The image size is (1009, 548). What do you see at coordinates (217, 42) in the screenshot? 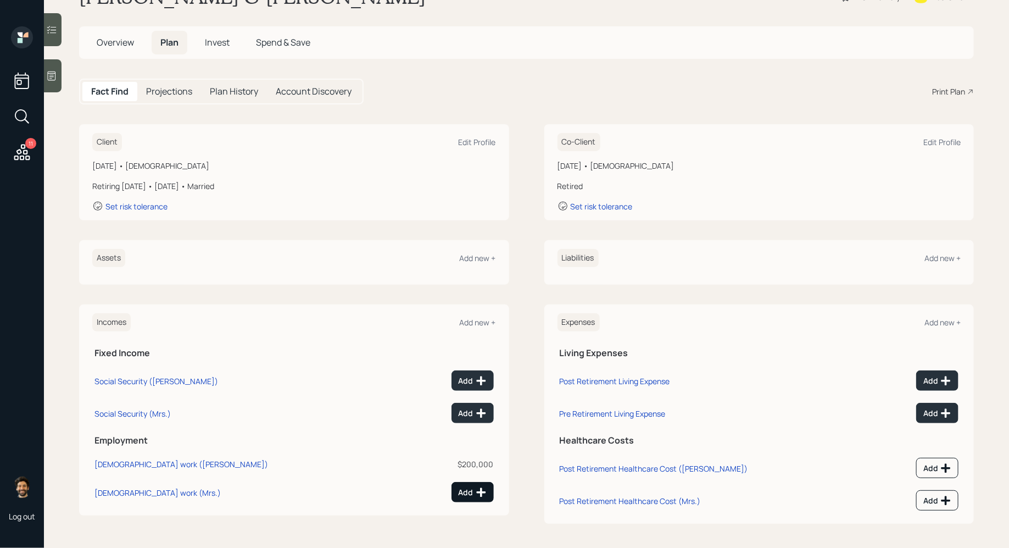
I see `span: Invest` at bounding box center [217, 42].